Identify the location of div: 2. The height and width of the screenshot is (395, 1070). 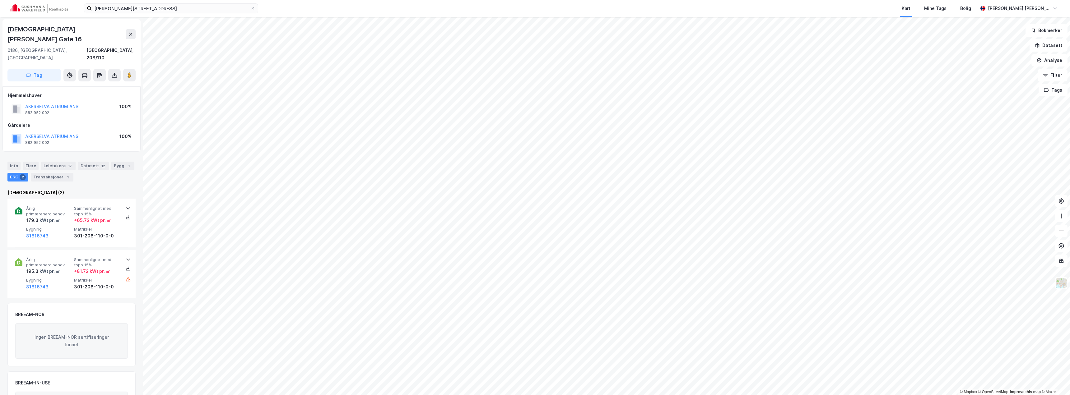
(23, 177).